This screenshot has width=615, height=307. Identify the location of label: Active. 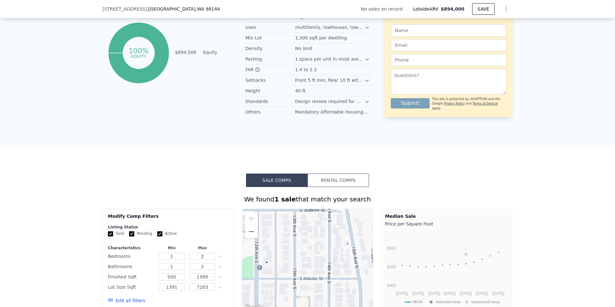
(167, 233).